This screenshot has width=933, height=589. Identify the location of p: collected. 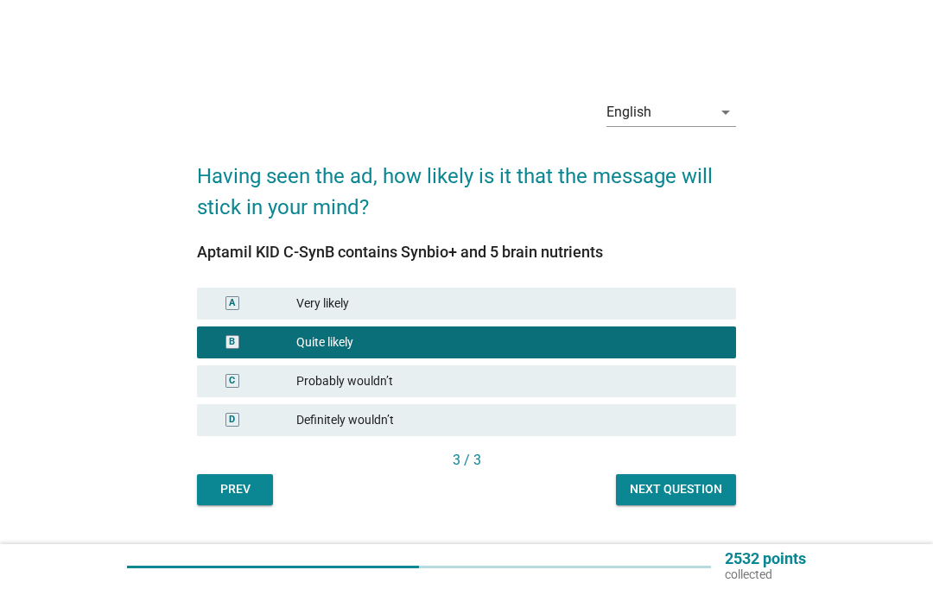
(765, 574).